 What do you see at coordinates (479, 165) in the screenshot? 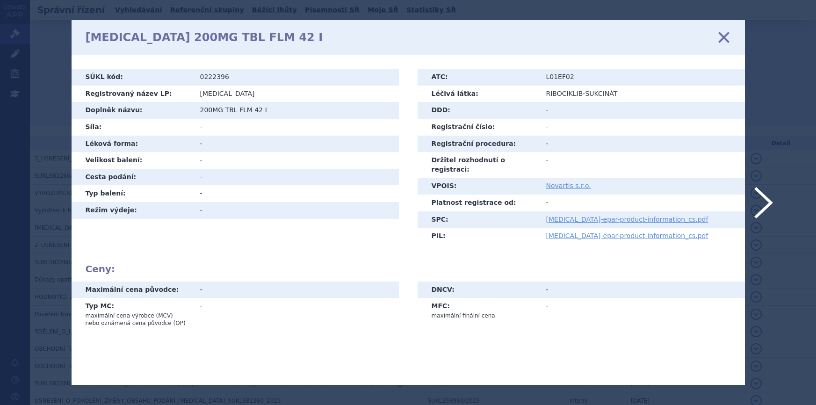
I see `th: Držitel rozhodnutí o registraci:` at bounding box center [479, 165].